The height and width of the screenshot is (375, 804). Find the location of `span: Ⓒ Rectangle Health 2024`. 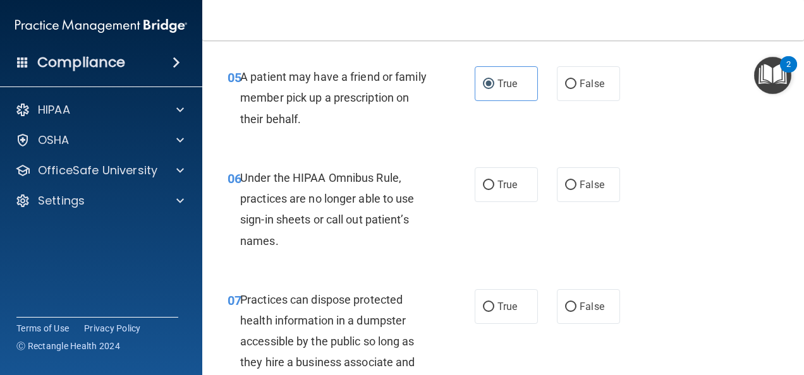

span: Ⓒ Rectangle Health 2024 is located at coordinates (68, 346).